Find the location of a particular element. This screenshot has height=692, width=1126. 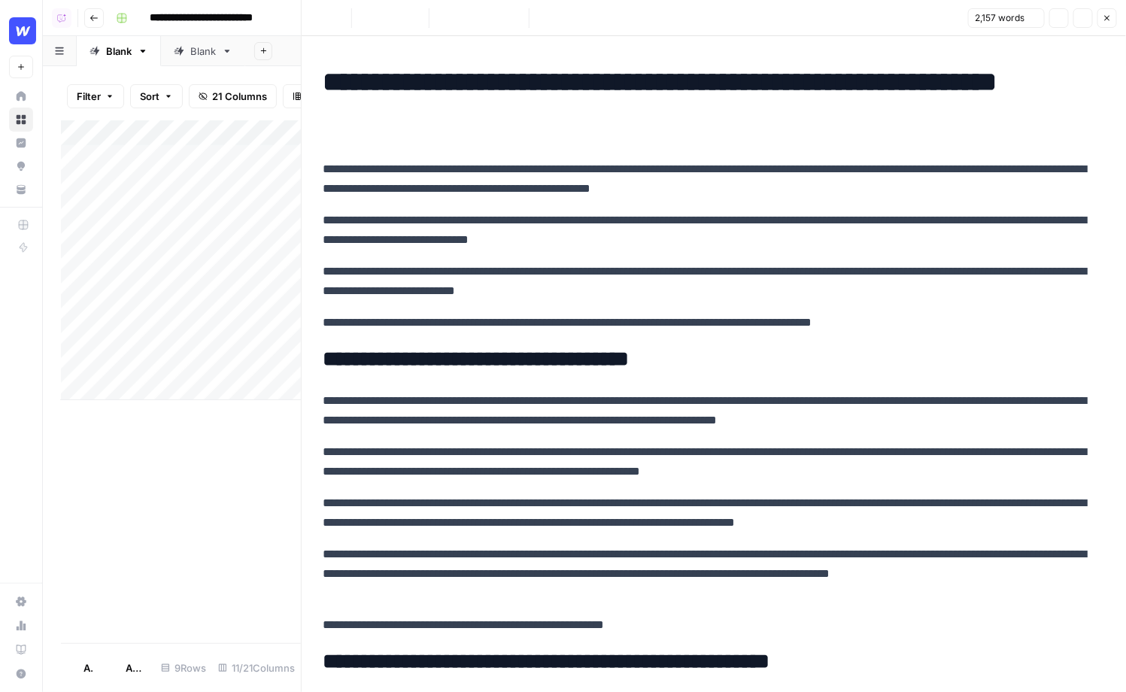

button: Filter is located at coordinates (96, 96).